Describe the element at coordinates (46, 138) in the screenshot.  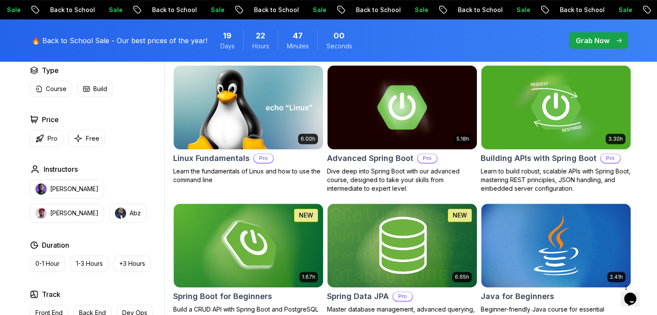
I see `button: Pro` at that location.